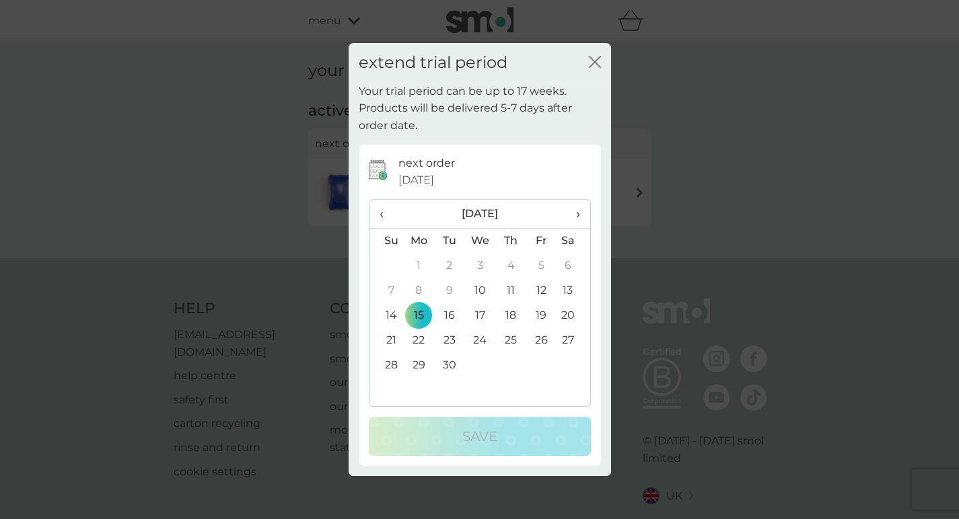 This screenshot has width=959, height=519. I want to click on td: 24, so click(480, 340).